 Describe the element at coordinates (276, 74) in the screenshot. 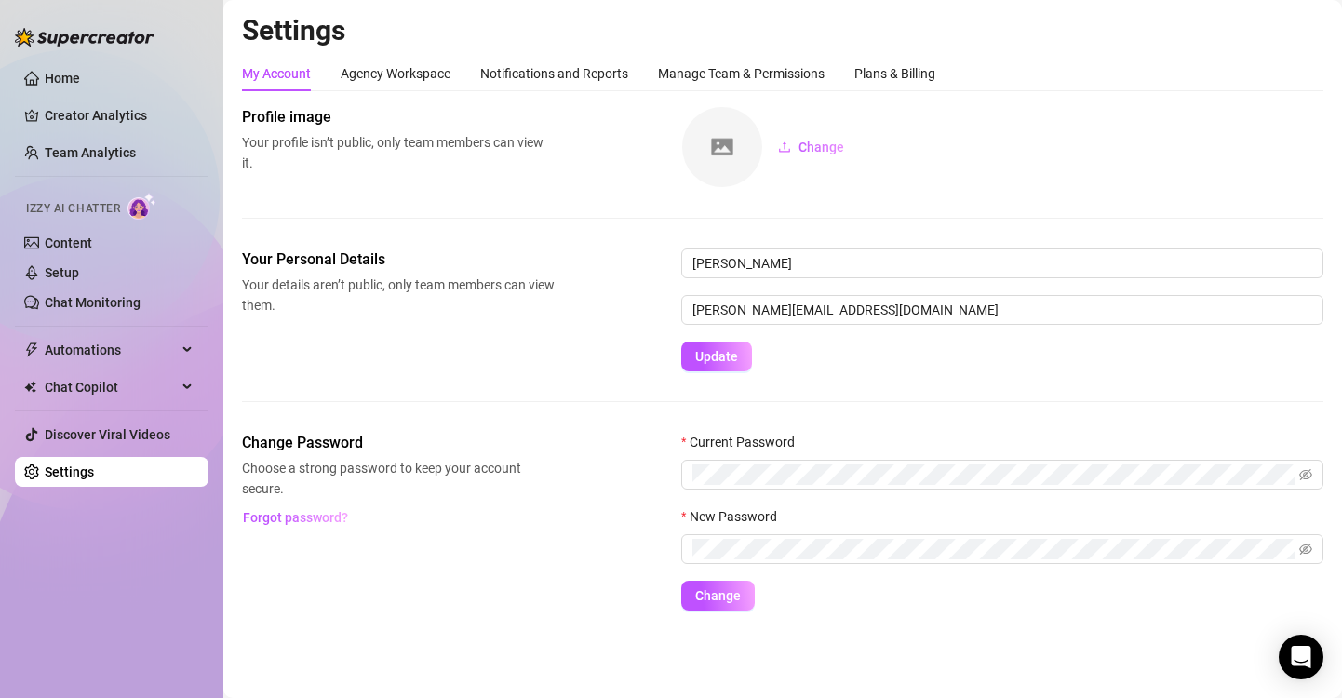

I see `div: My Account` at that location.